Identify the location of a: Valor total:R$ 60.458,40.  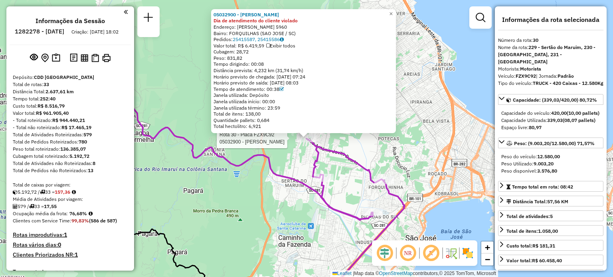
(550, 260).